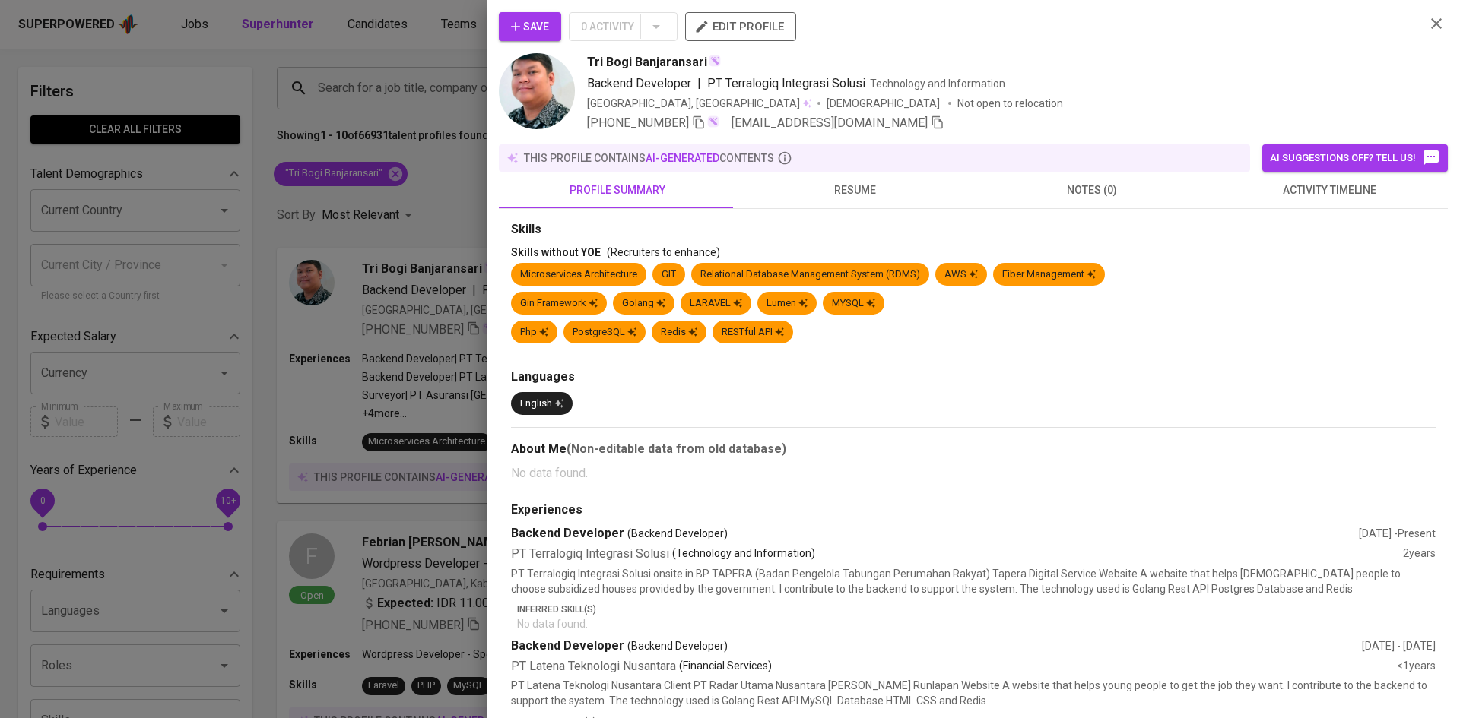  I want to click on span: Technology and Information, so click(937, 84).